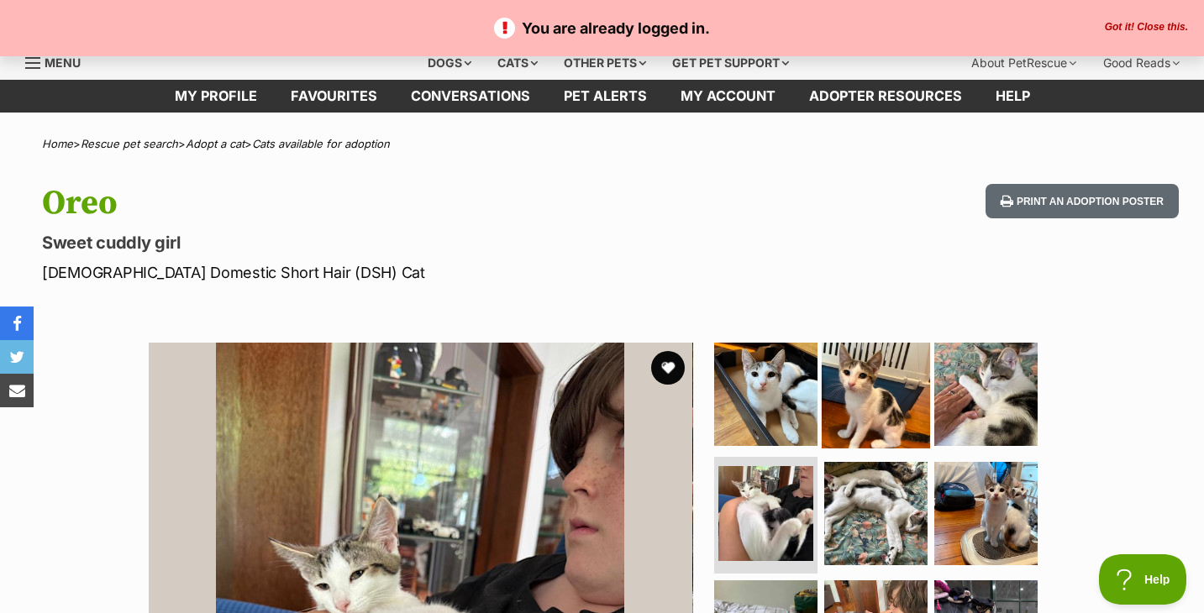  What do you see at coordinates (57, 144) in the screenshot?
I see `a: Home` at bounding box center [57, 144].